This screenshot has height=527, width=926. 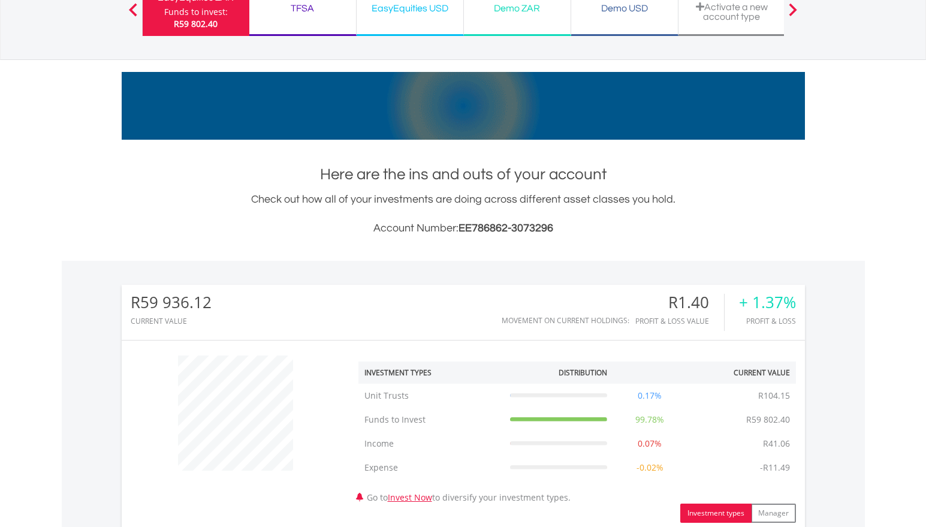 I want to click on th: Current Value, so click(x=741, y=372).